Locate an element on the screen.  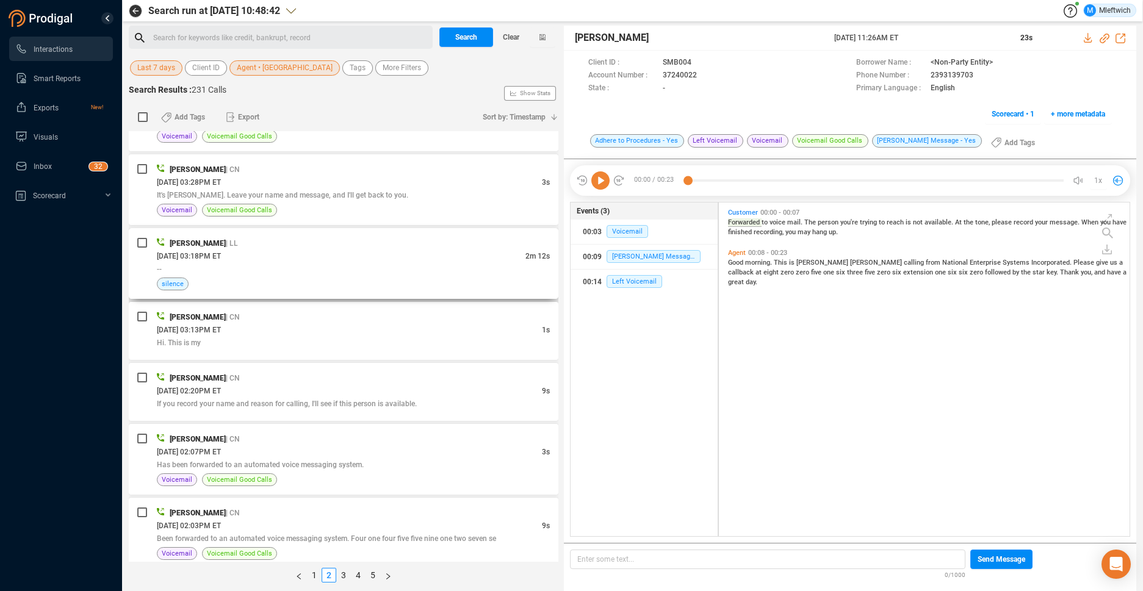
span: Tags is located at coordinates (358, 68).